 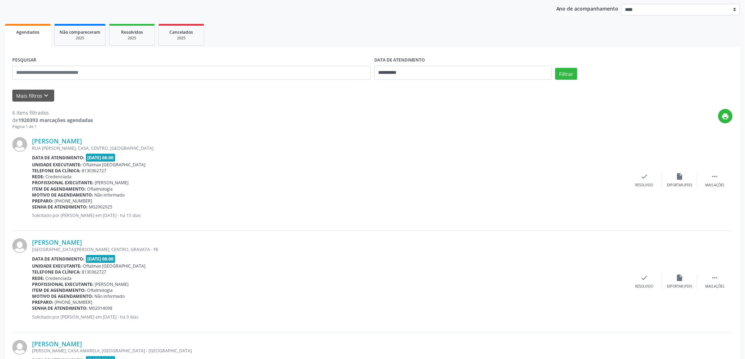 I want to click on span: Cancelados, so click(x=181, y=32).